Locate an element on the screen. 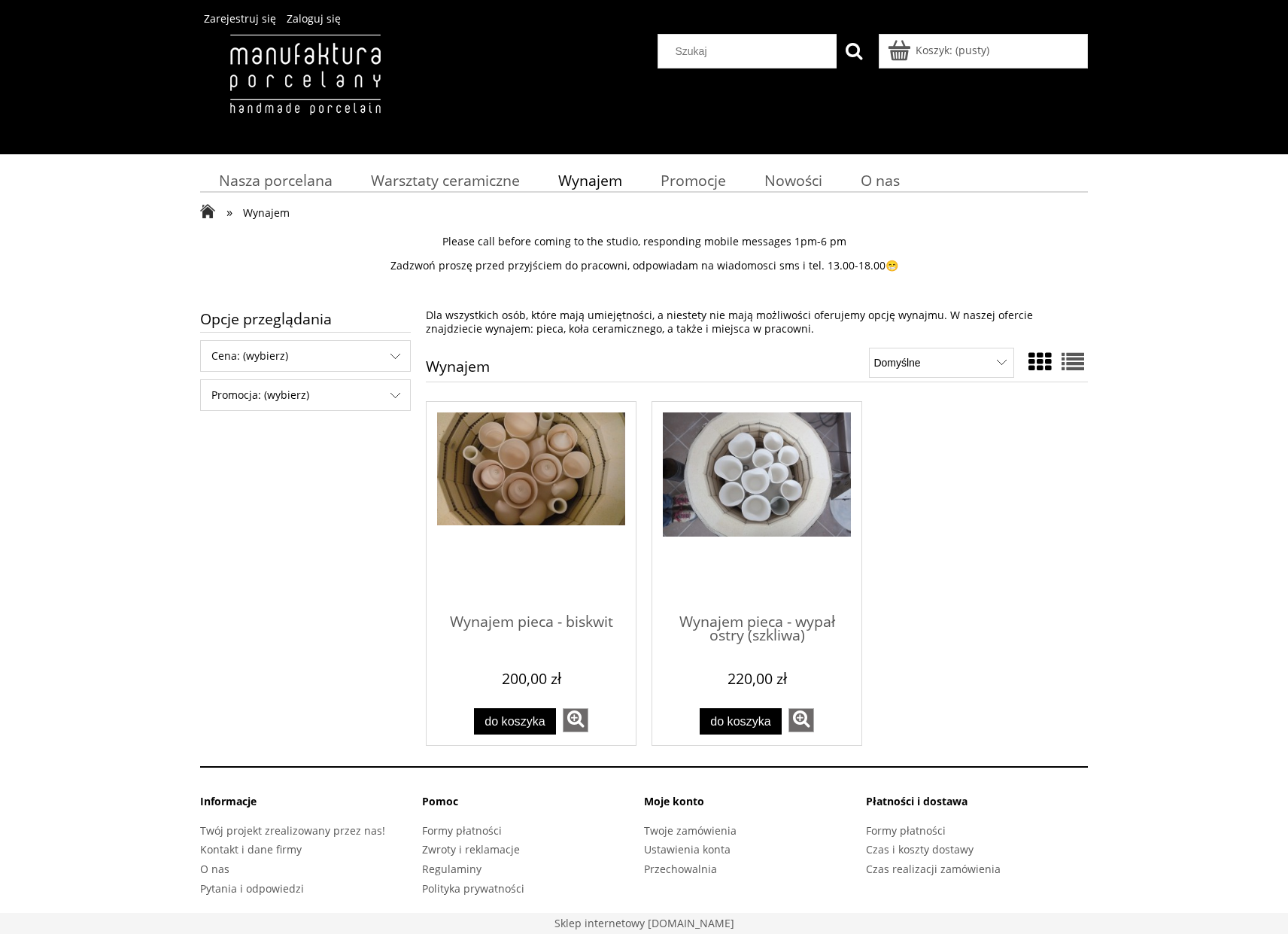  a: Przechowalnia is located at coordinates (680, 869).